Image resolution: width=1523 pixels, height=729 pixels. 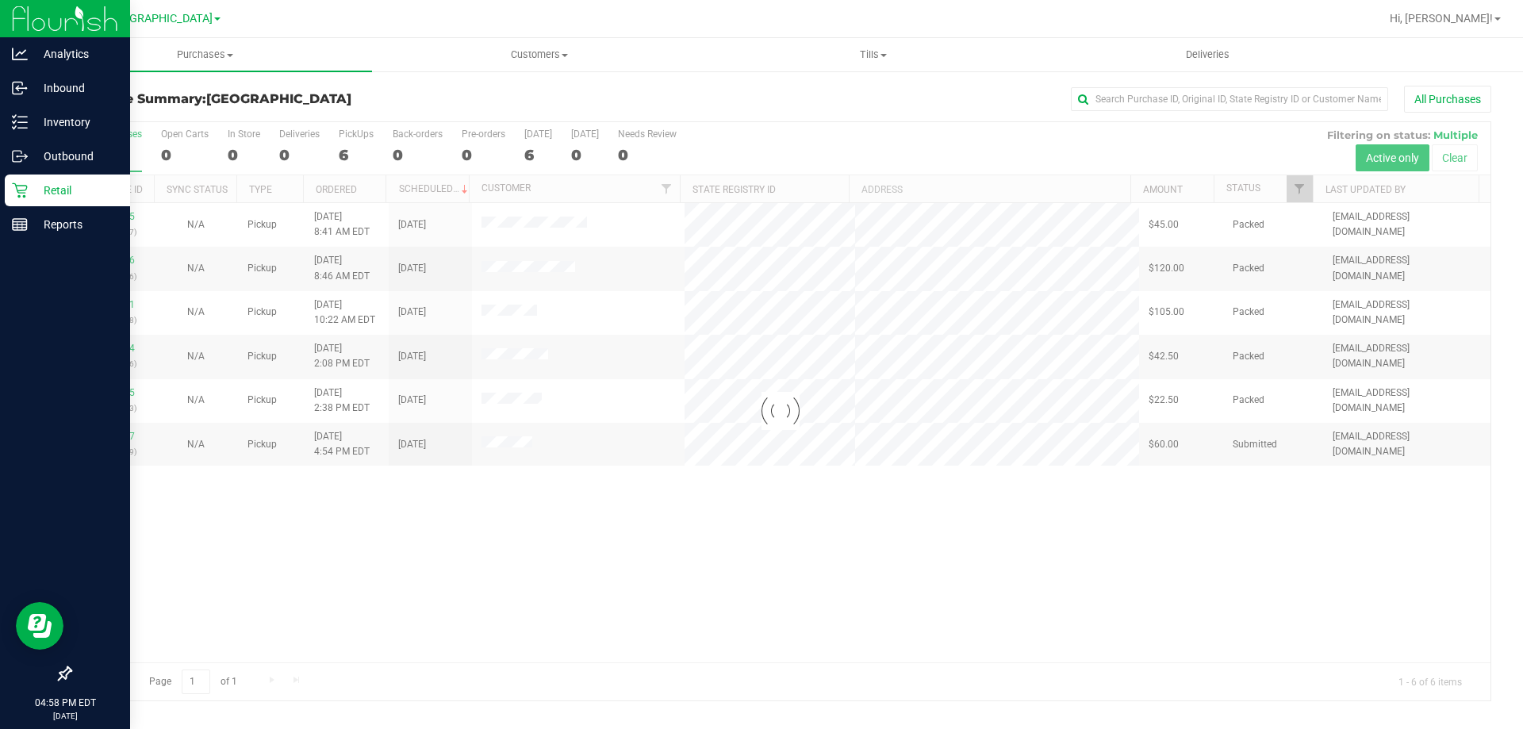 I want to click on inline-svg: Inventory, so click(x=20, y=122).